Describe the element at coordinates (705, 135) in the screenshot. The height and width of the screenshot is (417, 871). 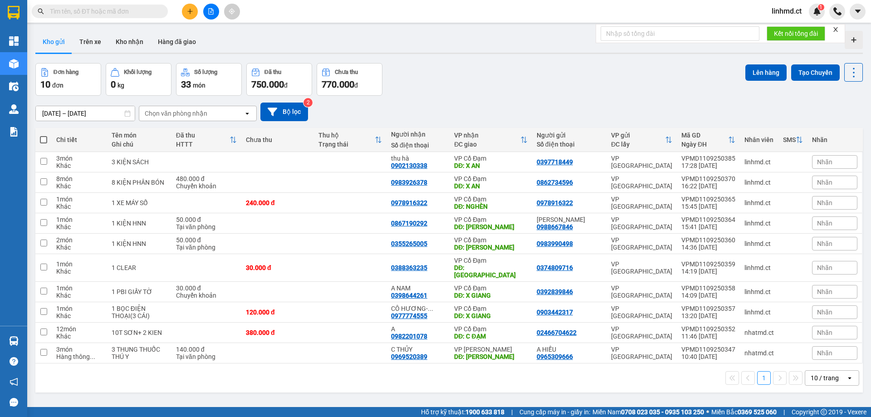
I see `div: Mã GD` at that location.